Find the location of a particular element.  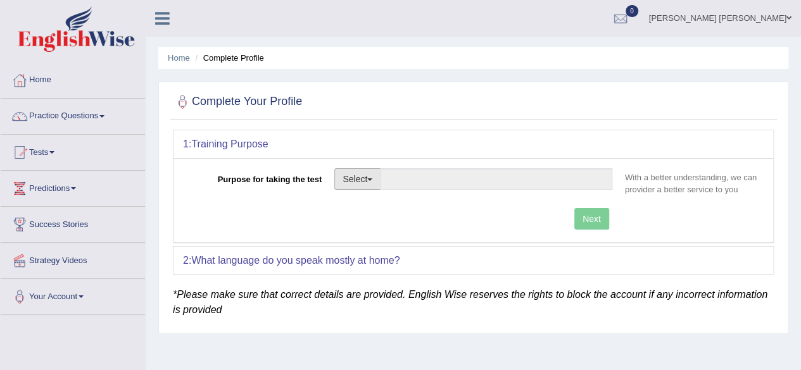

div: 2: is located at coordinates (473, 261).